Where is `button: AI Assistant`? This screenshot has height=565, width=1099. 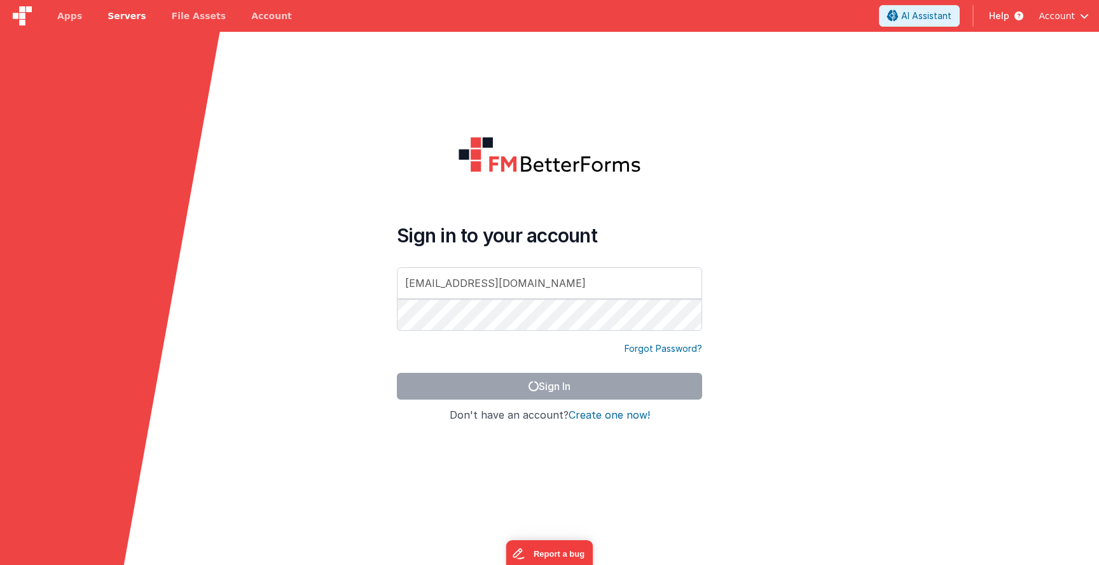 button: AI Assistant is located at coordinates (919, 16).